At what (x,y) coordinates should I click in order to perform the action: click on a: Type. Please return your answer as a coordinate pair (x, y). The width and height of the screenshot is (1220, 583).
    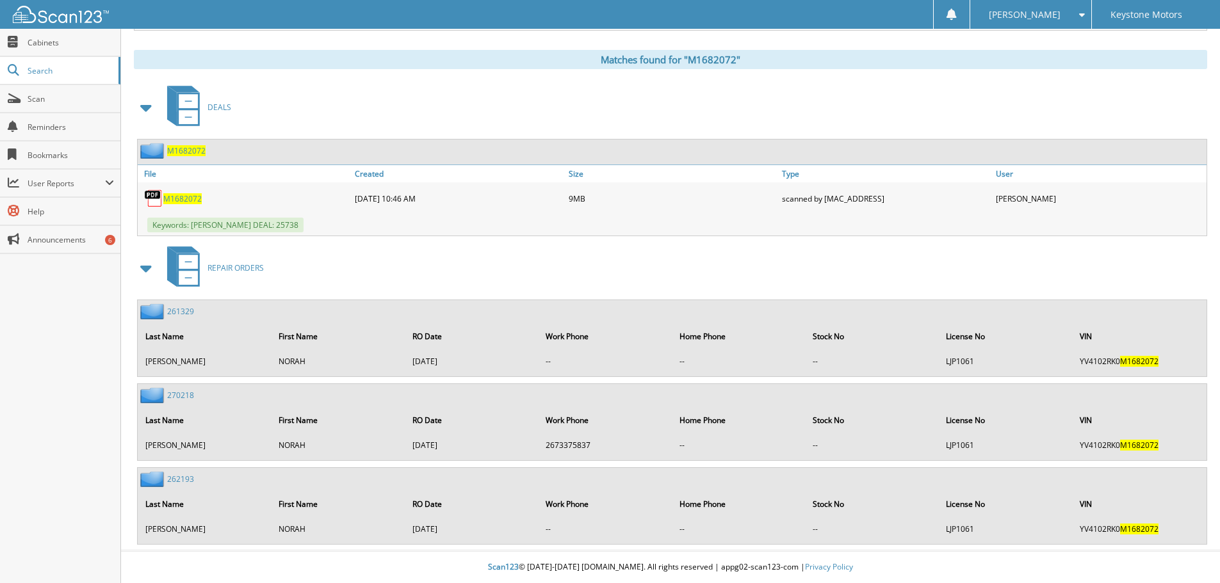
    Looking at the image, I should click on (886, 174).